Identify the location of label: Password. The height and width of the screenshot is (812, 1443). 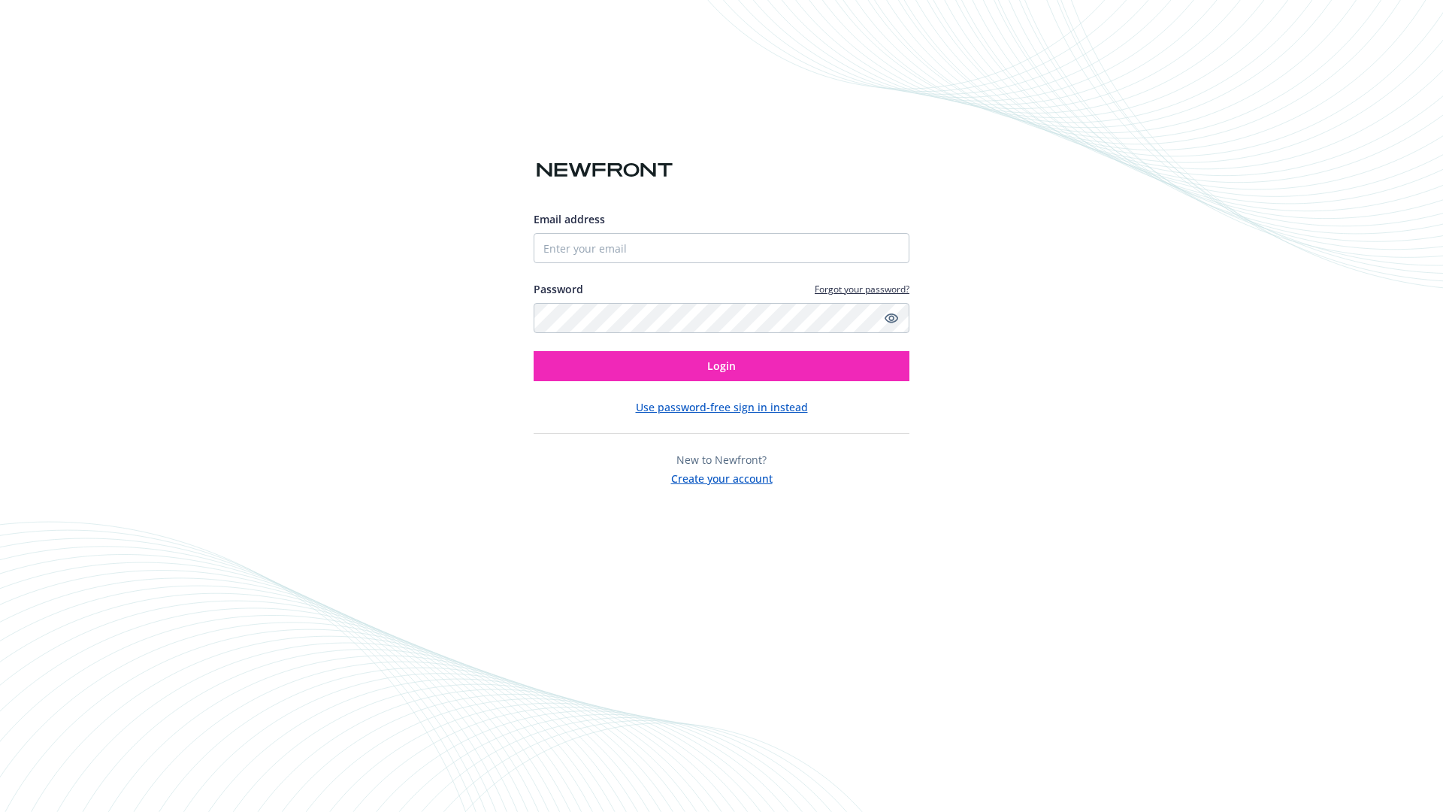
(558, 289).